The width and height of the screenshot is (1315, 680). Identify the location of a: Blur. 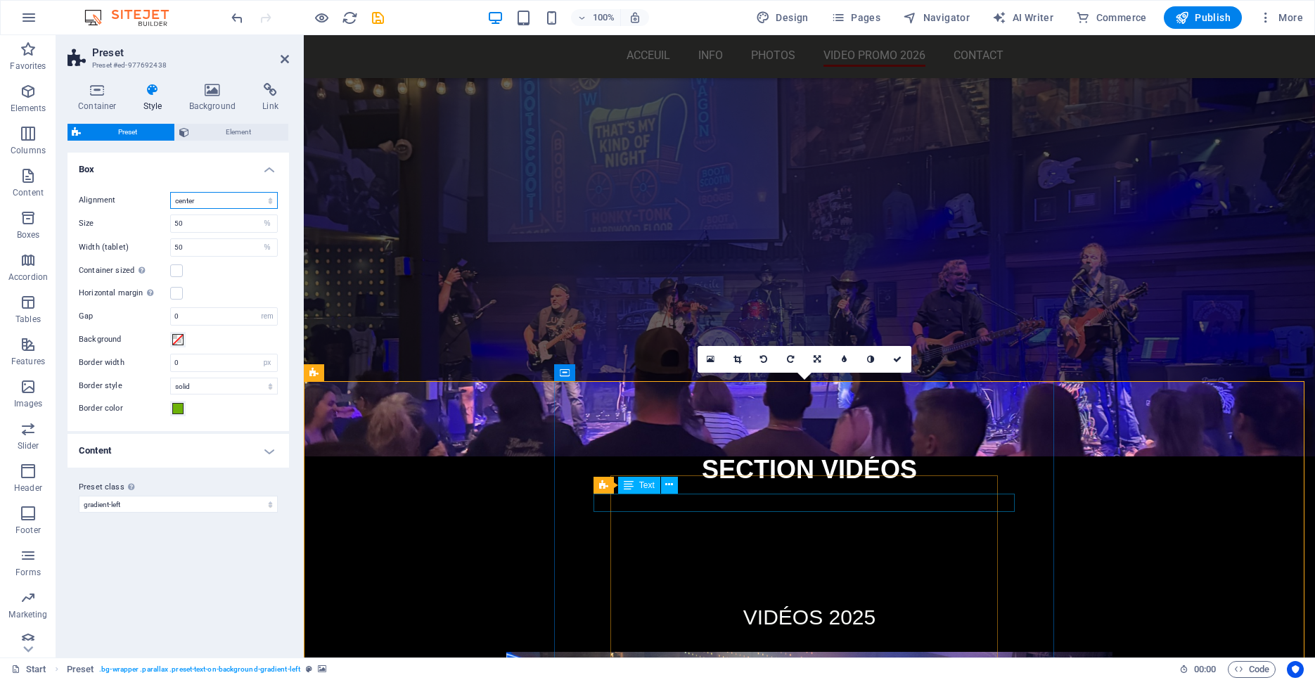
(845, 359).